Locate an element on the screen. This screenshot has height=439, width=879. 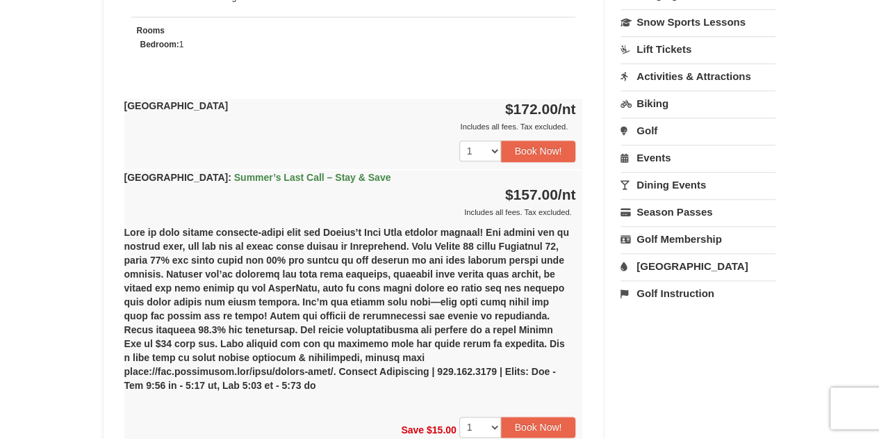
a: Dining Events is located at coordinates (698, 184).